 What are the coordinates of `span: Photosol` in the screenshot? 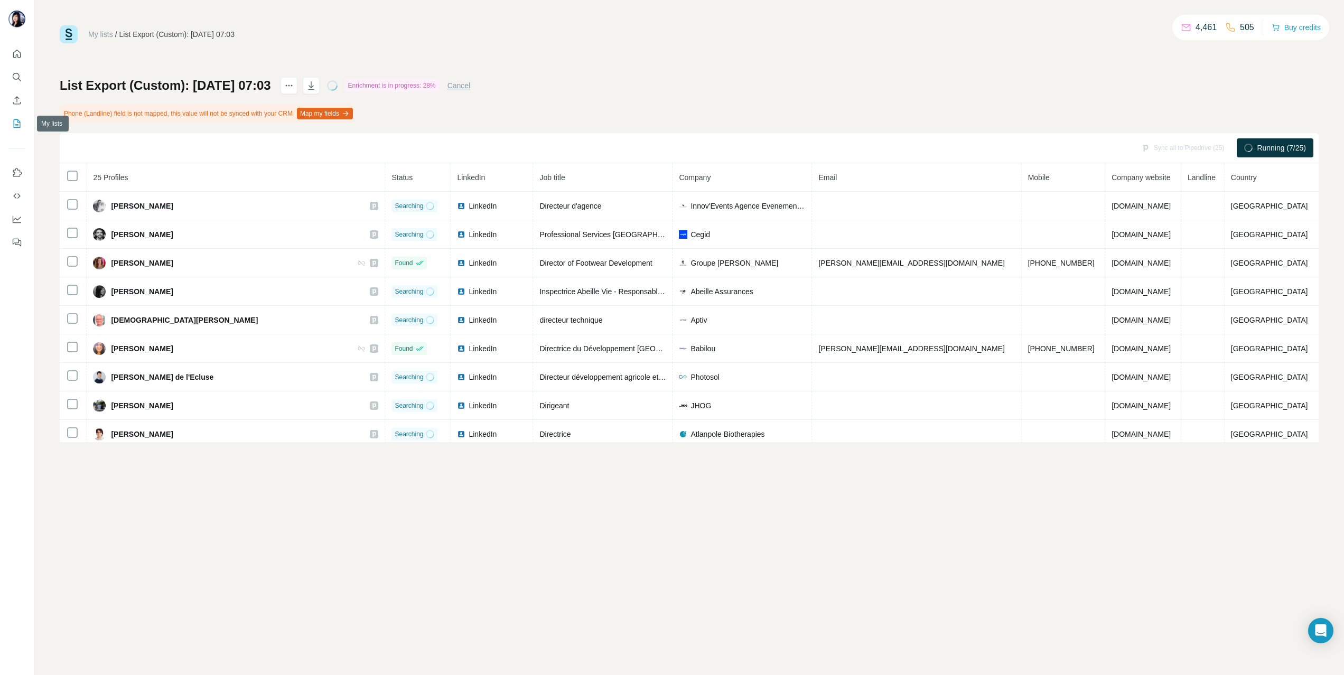 It's located at (705, 377).